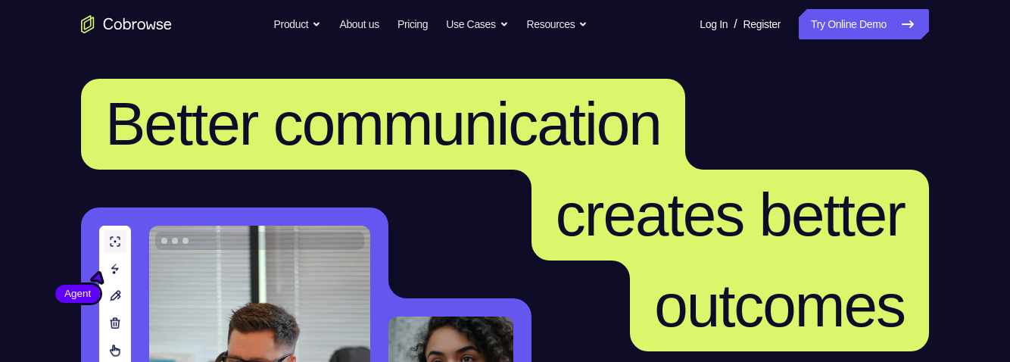 The height and width of the screenshot is (362, 1010). I want to click on span: creates better, so click(730, 214).